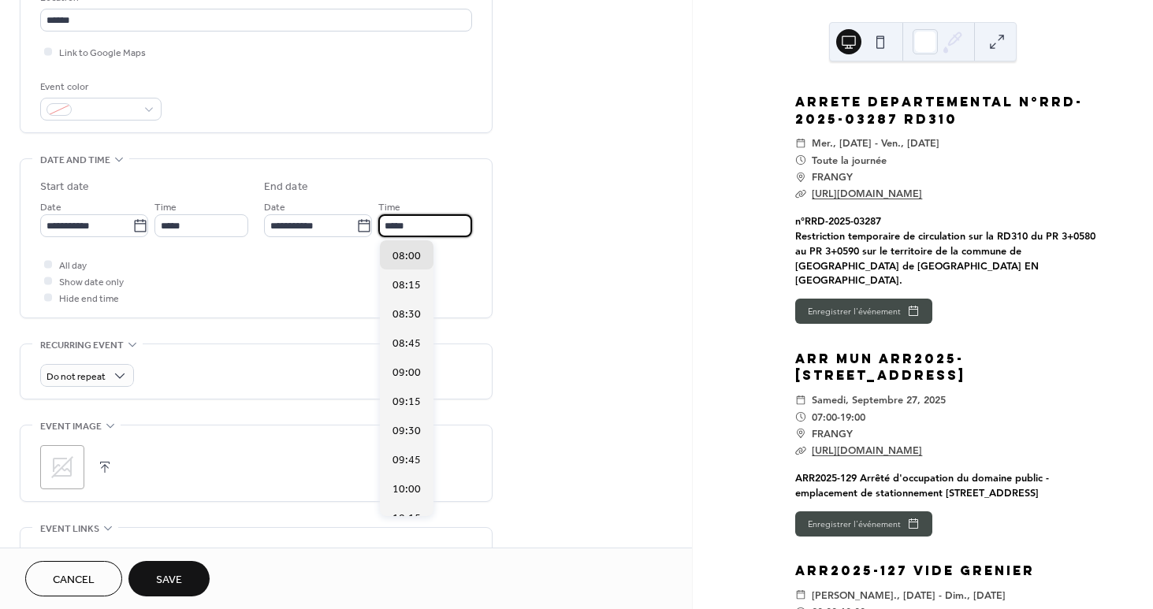  Describe the element at coordinates (824, 417) in the screenshot. I see `span: 07:00` at that location.